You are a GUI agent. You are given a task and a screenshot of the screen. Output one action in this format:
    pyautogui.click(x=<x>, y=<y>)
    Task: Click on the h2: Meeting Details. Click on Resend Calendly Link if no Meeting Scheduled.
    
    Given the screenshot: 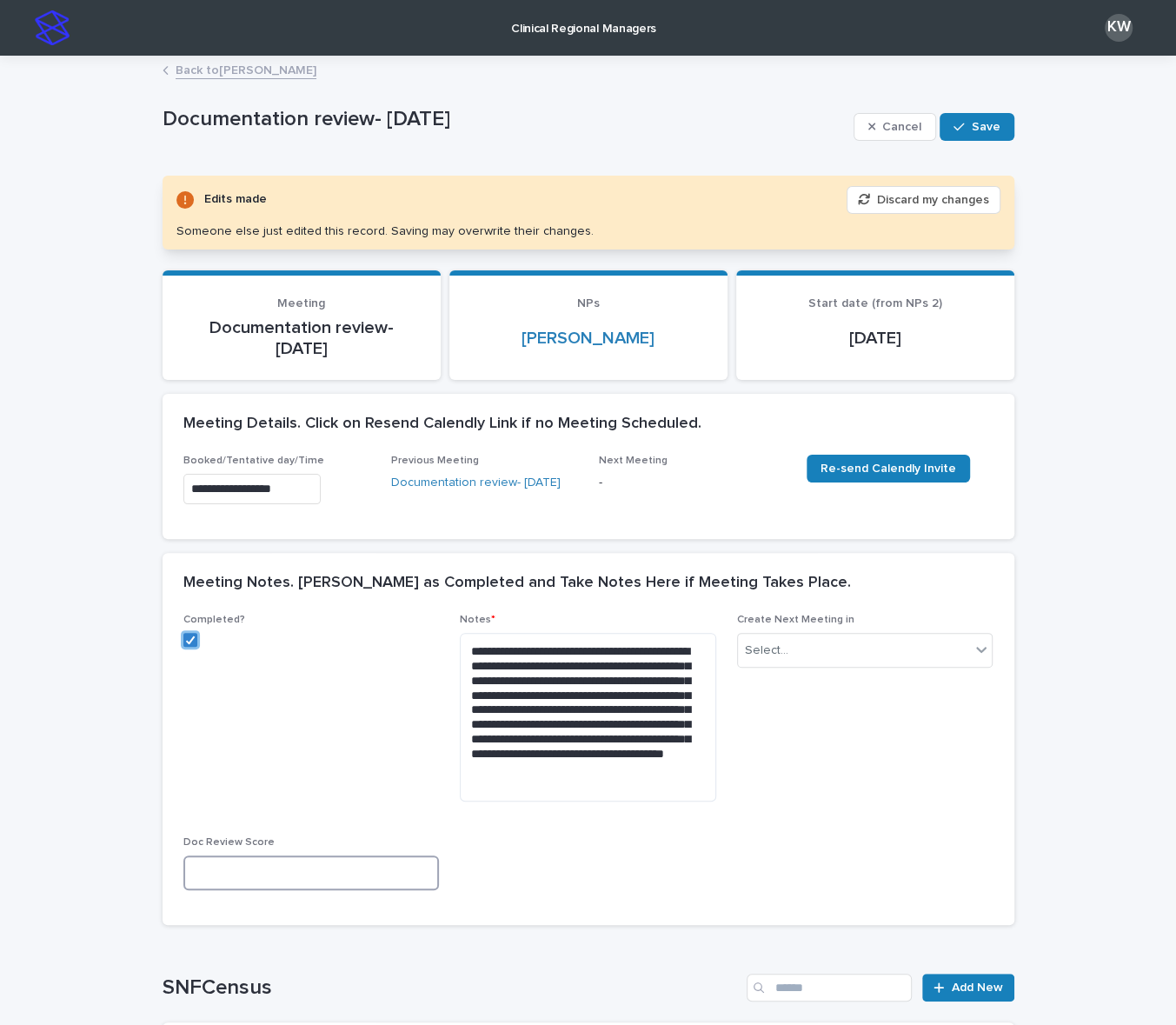 What is the action you would take?
    pyautogui.click(x=442, y=424)
    